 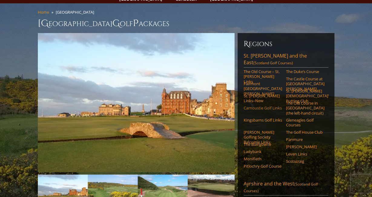 I want to click on a: The Blairgowrie, so click(x=263, y=144).